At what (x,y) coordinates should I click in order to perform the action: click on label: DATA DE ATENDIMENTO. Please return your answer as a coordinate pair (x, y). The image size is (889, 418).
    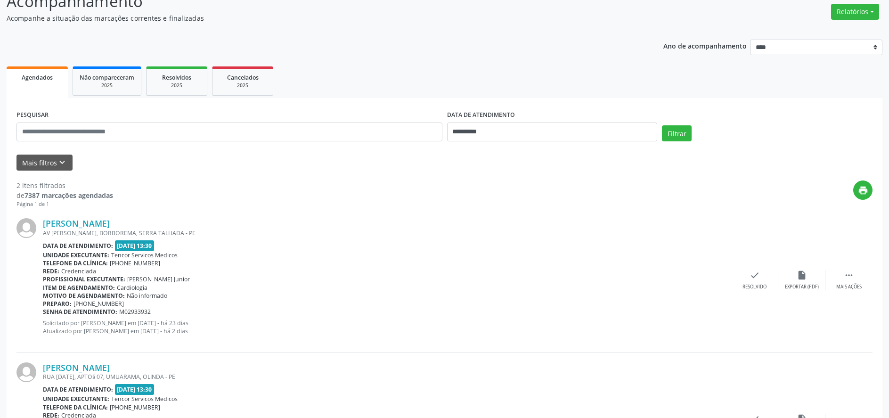
    Looking at the image, I should click on (481, 115).